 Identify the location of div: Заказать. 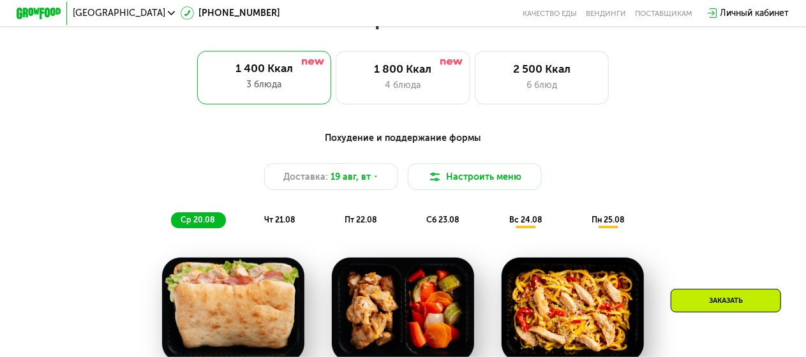
(725, 300).